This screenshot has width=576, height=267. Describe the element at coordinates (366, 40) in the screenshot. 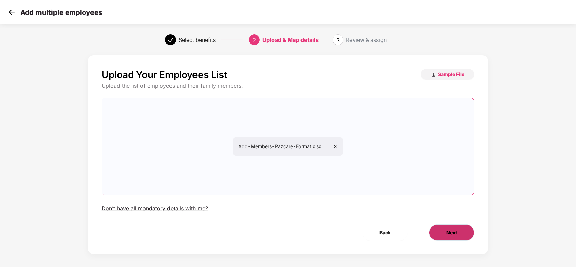

I see `div: Review & assign` at that location.